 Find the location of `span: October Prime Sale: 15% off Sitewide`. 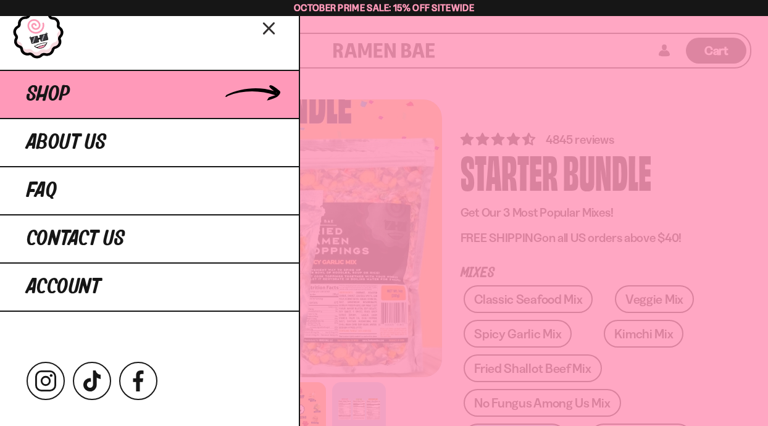

span: October Prime Sale: 15% off Sitewide is located at coordinates (384, 7).